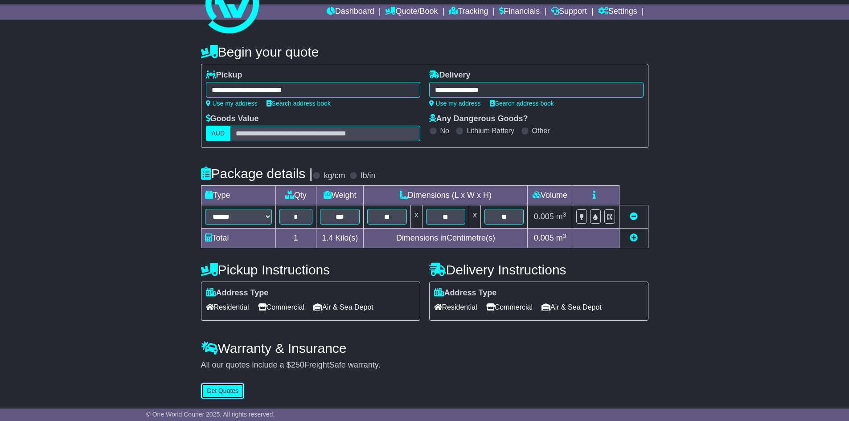  I want to click on a: Financials, so click(519, 12).